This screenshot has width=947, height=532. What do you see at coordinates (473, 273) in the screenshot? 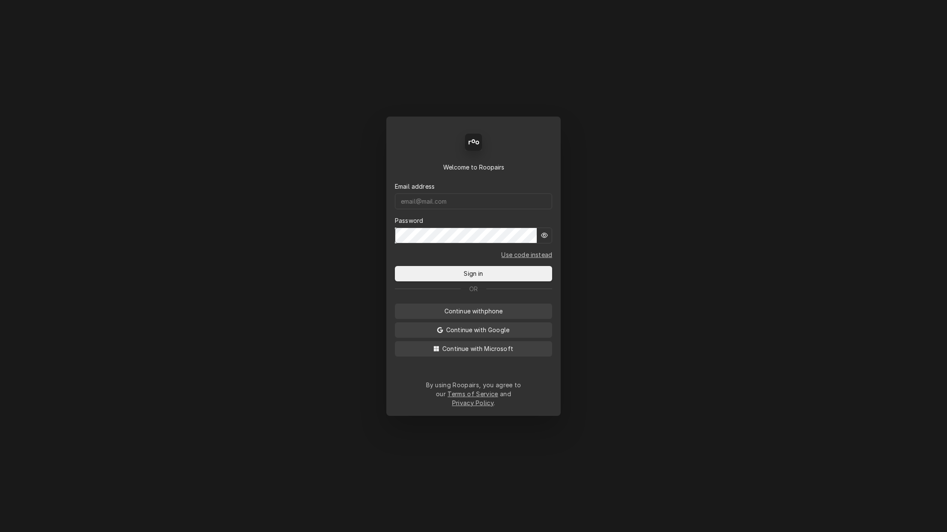
I see `span: Sign in` at bounding box center [473, 273].